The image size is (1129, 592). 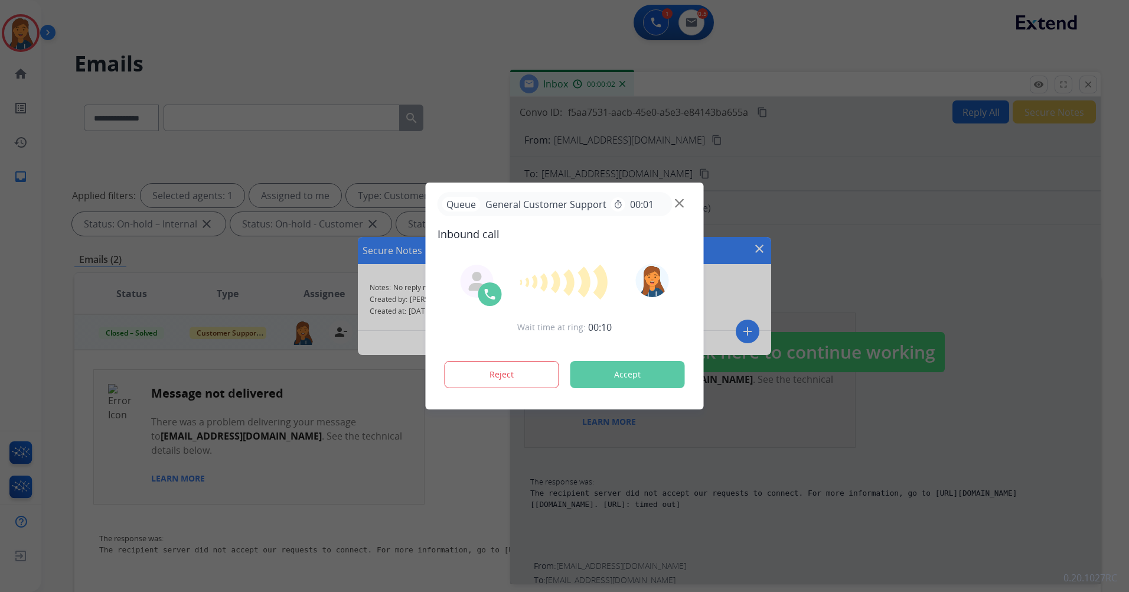 What do you see at coordinates (490, 294) in the screenshot?
I see `img: call-icon` at bounding box center [490, 294].